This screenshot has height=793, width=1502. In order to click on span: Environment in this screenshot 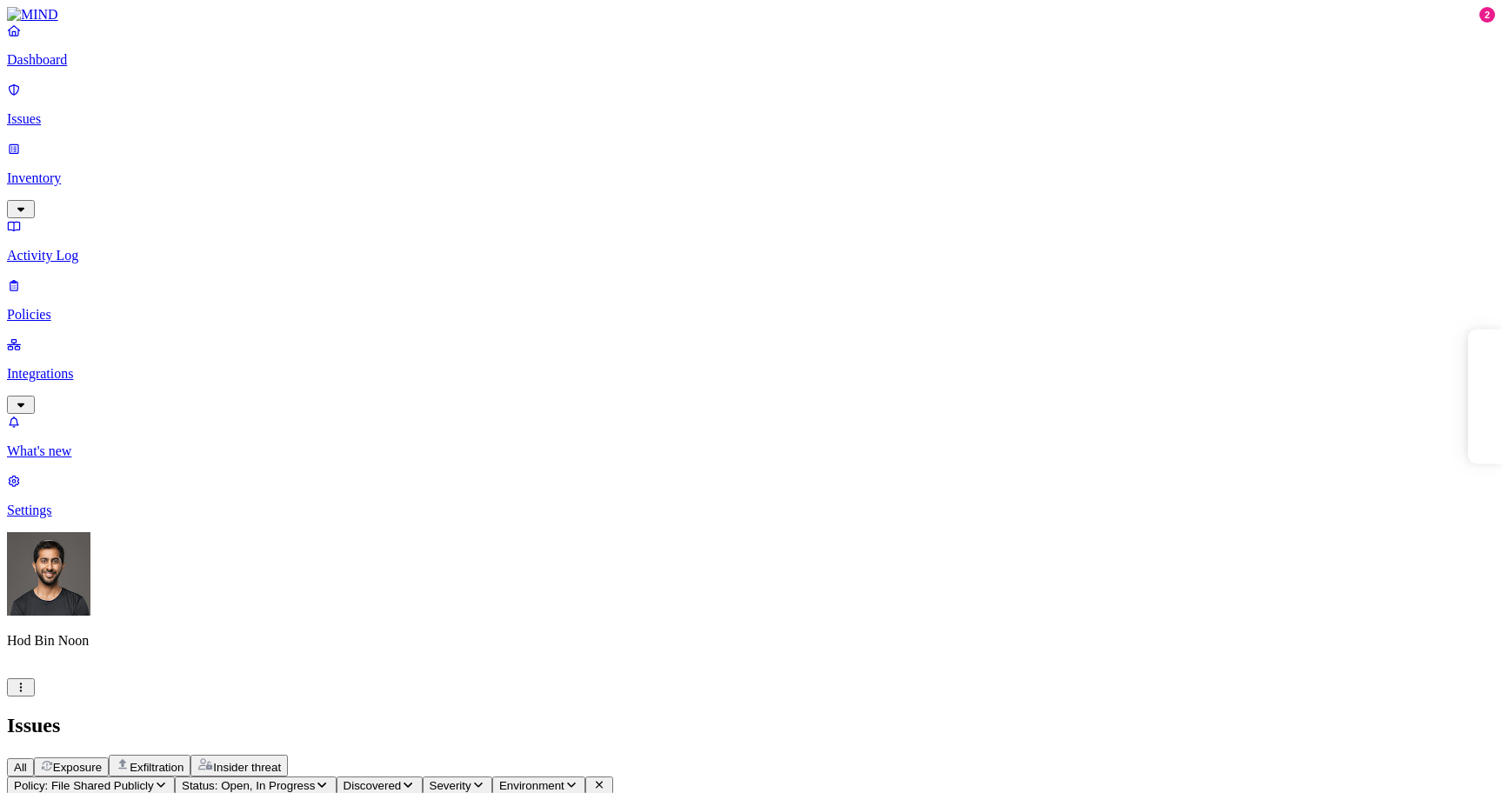, I will do `click(531, 785)`.